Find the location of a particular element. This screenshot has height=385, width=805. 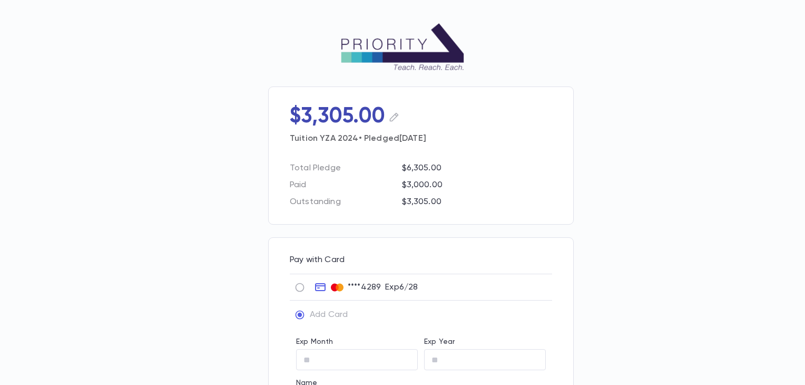

p: Exp 6 / 28 is located at coordinates (401, 287).